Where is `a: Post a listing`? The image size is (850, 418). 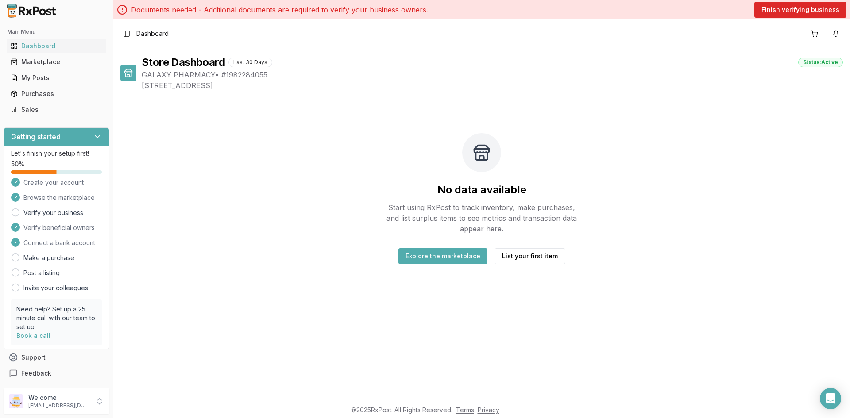 a: Post a listing is located at coordinates (42, 273).